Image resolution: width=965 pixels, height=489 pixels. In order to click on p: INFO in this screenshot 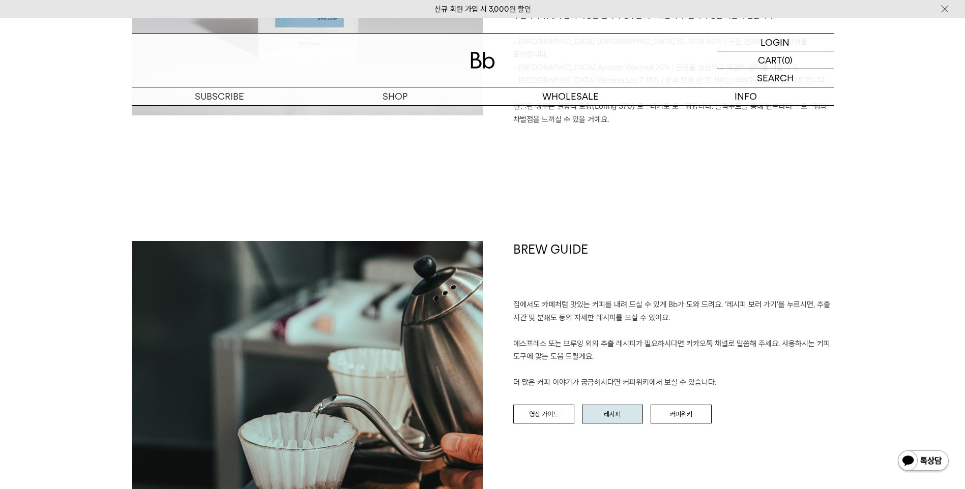, I will do `click(746, 96)`.